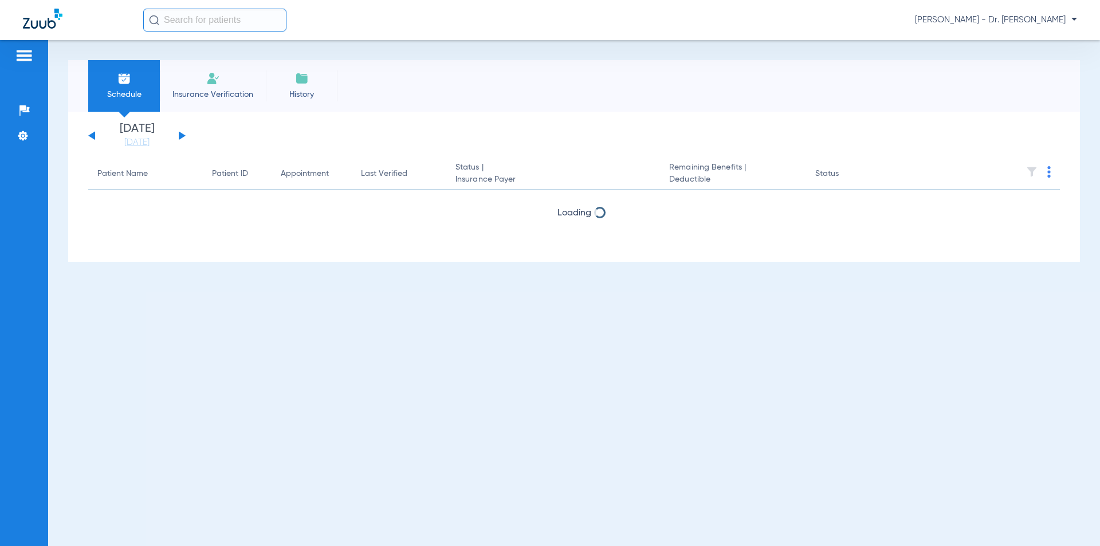 This screenshot has height=546, width=1100. I want to click on img: Manual Insurance Verification, so click(213, 78).